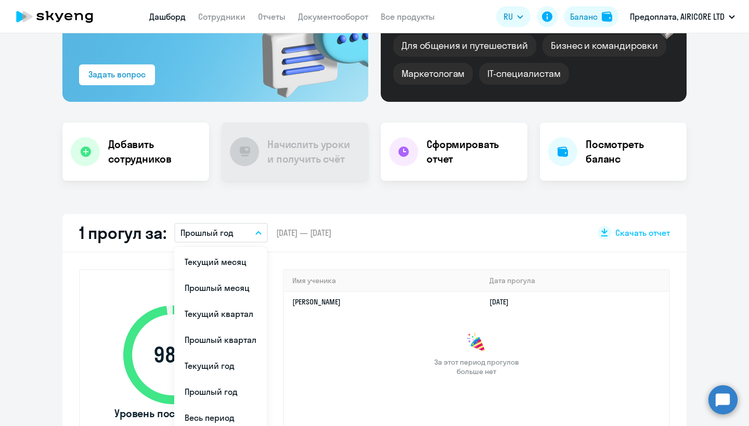 This screenshot has width=749, height=426. What do you see at coordinates (677, 17) in the screenshot?
I see `p: Предоплата, AIRICORE LTD` at bounding box center [677, 17].